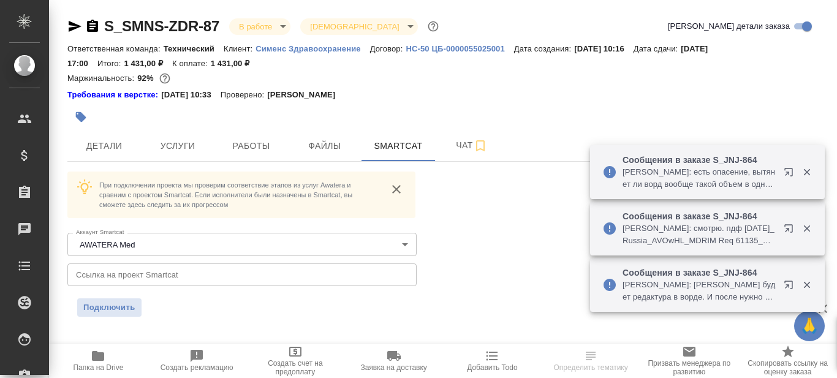 The width and height of the screenshot is (837, 378). What do you see at coordinates (472, 145) in the screenshot?
I see `span: Чат` at bounding box center [472, 145].